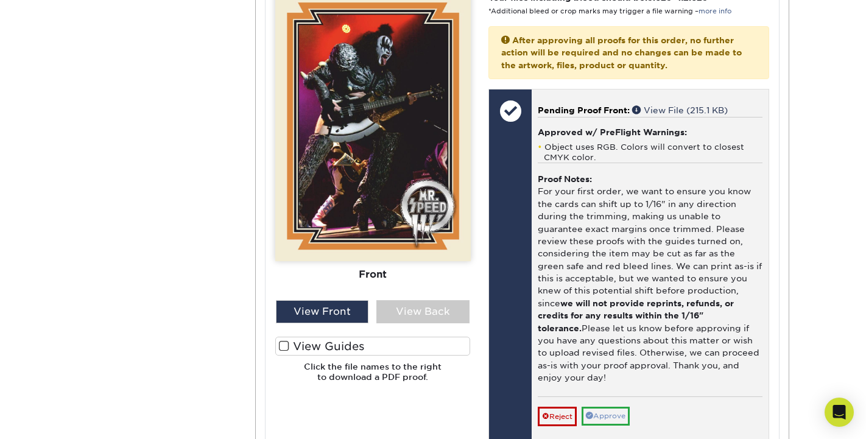  I want to click on div: Open Intercom Messenger, so click(839, 412).